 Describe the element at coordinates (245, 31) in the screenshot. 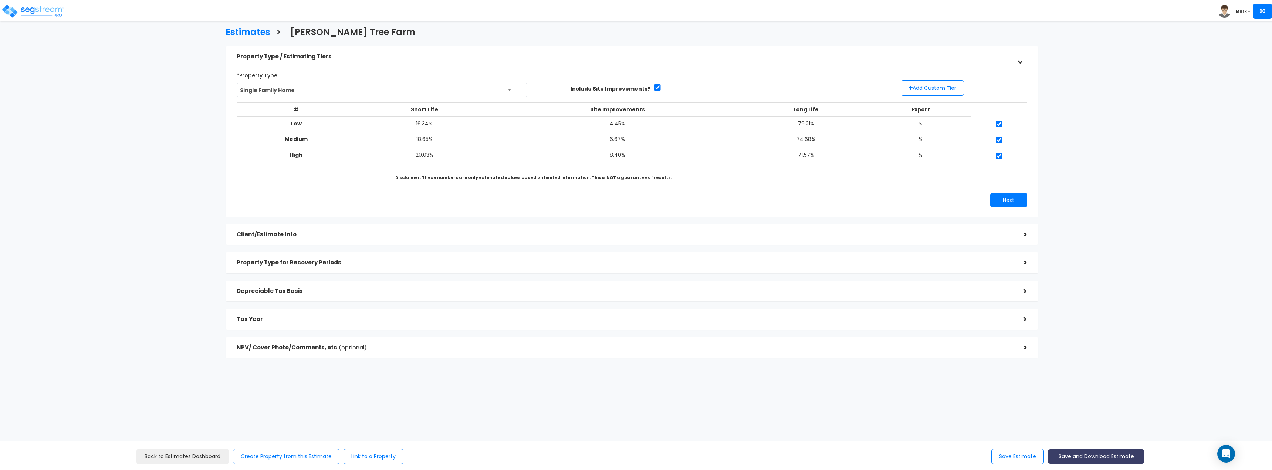

I see `a: Estimates` at that location.